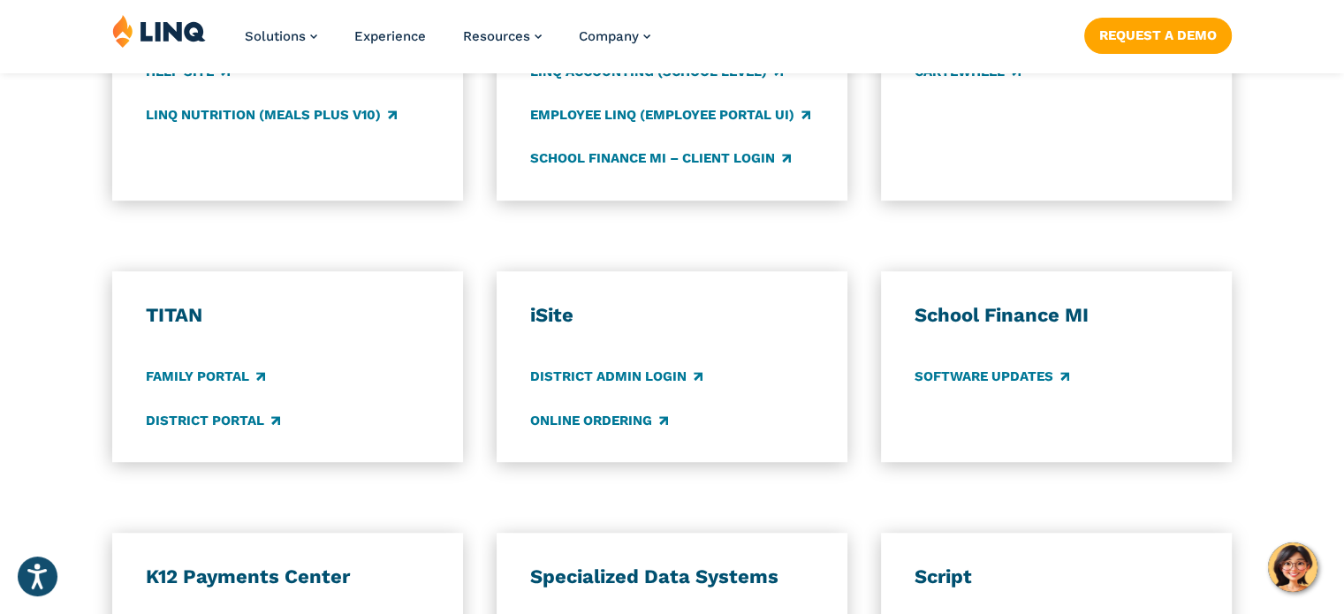 The image size is (1344, 614). What do you see at coordinates (287, 577) in the screenshot?
I see `h3: K12 Payments Center` at bounding box center [287, 577].